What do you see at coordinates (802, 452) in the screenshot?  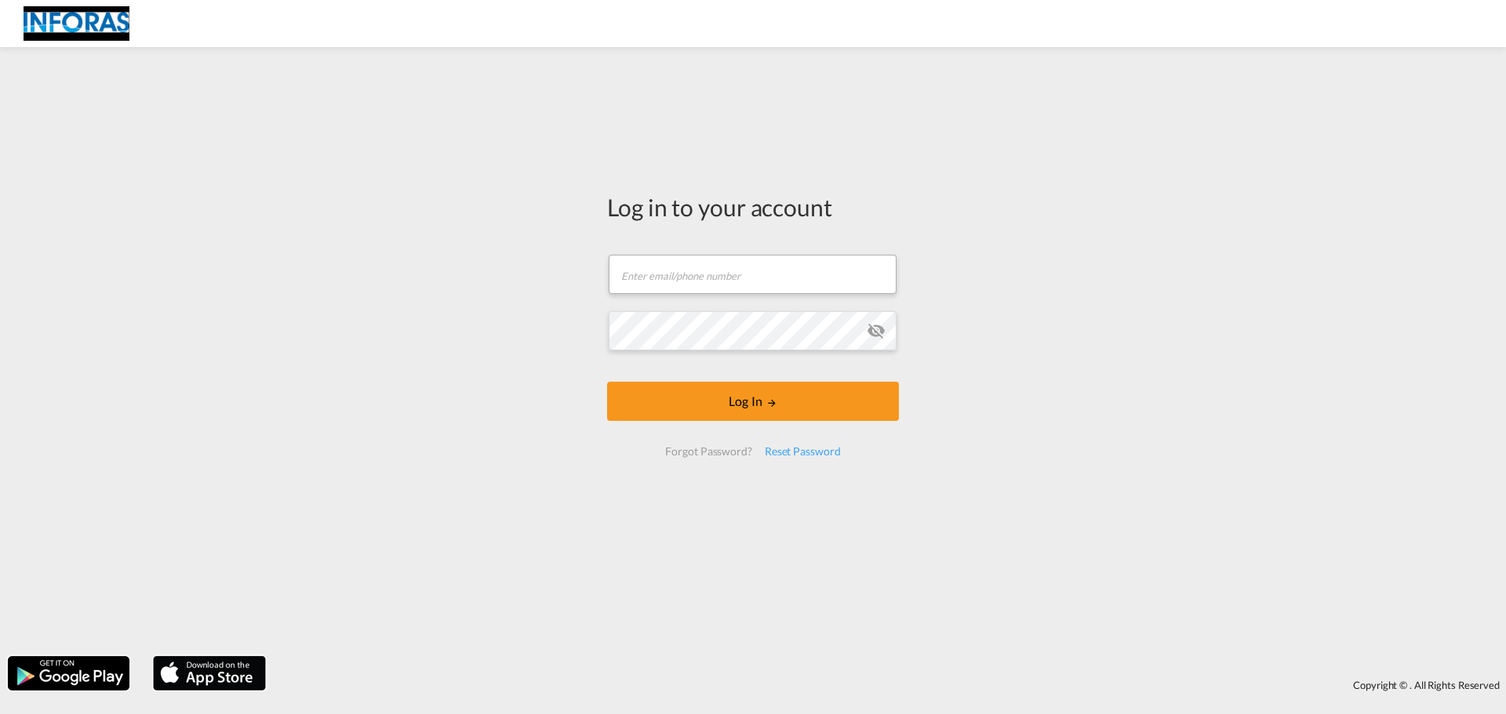 I see `div: Reset Password` at bounding box center [802, 452].